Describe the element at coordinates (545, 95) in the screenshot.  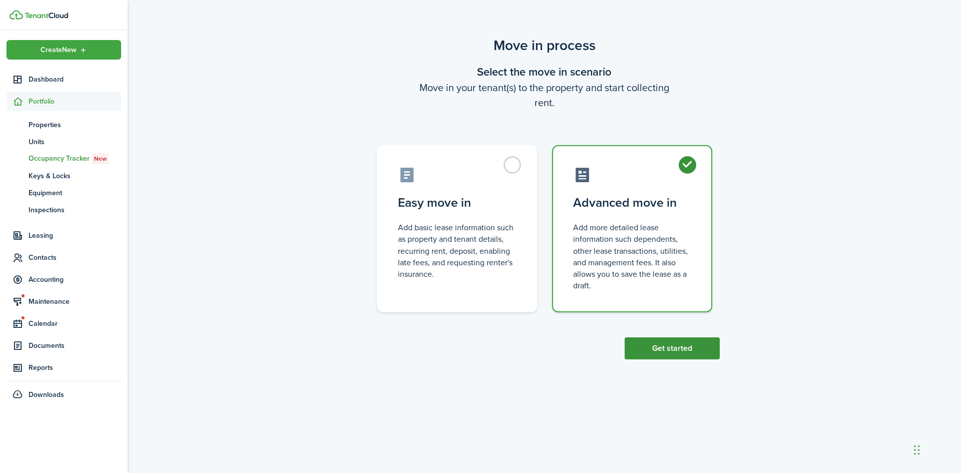
I see `wizard-step-header-description: Move in your tenant(s) to the property and start collecting rent.` at that location.